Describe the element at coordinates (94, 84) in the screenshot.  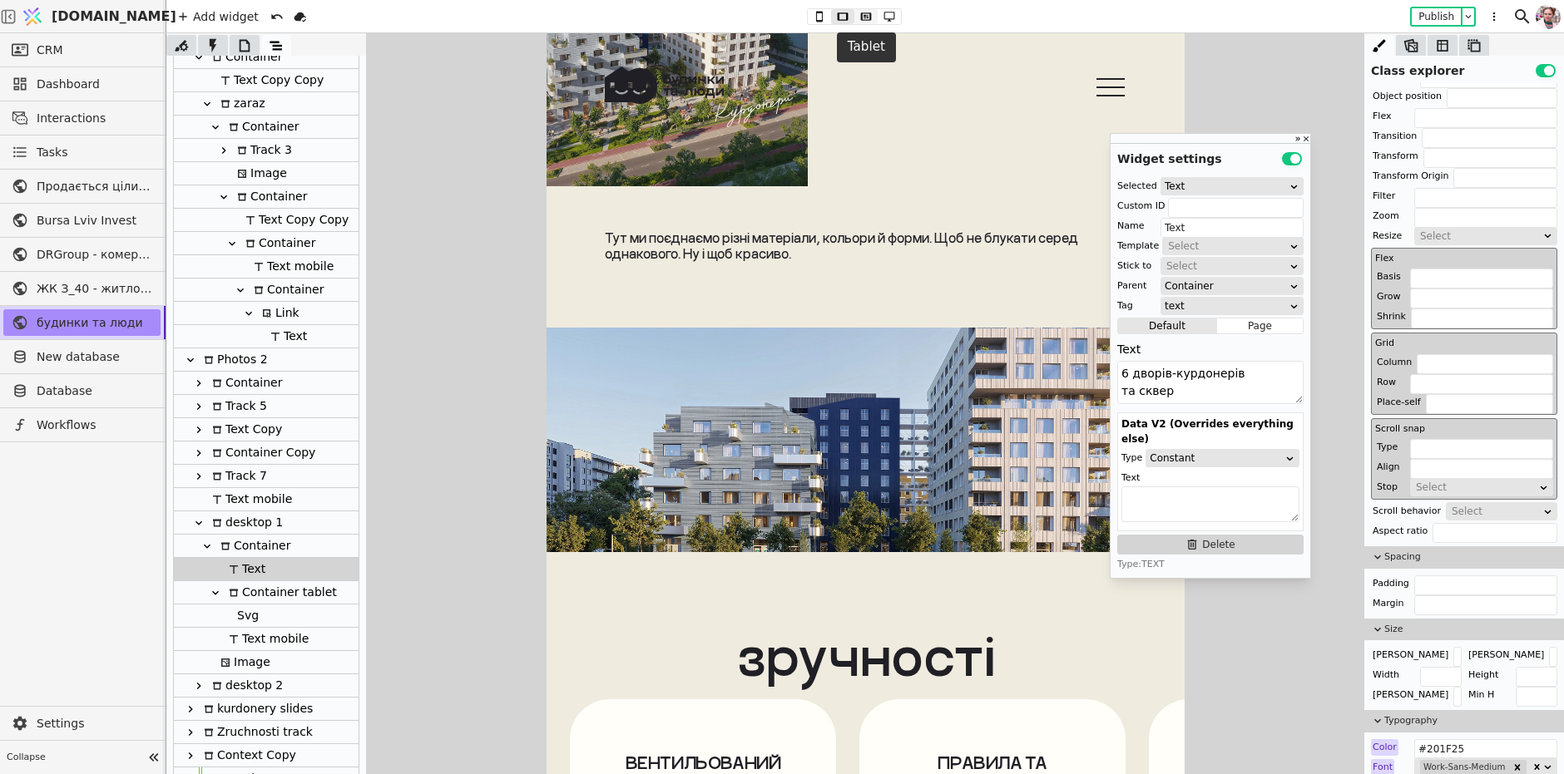
I see `span: Dashboard` at that location.